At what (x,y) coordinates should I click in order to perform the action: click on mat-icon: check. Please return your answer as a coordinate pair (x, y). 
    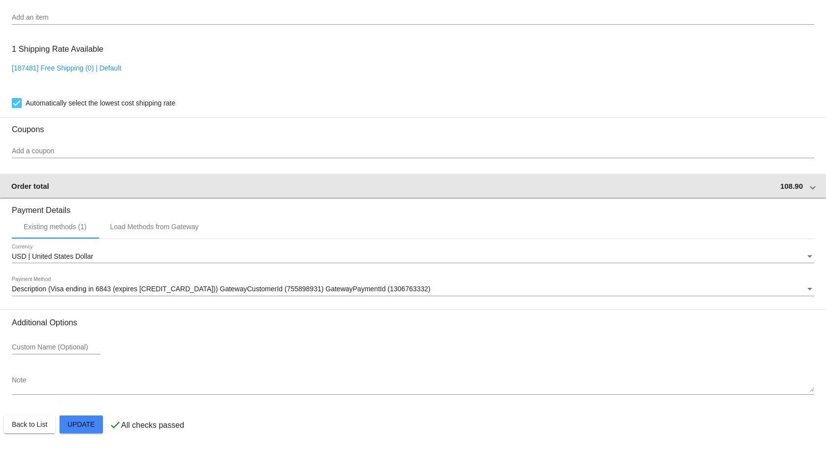
    Looking at the image, I should click on (115, 424).